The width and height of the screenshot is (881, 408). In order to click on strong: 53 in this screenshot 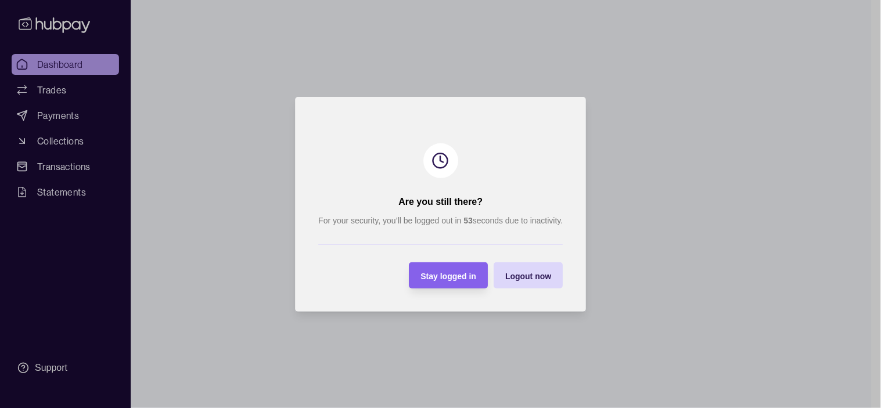, I will do `click(468, 221)`.